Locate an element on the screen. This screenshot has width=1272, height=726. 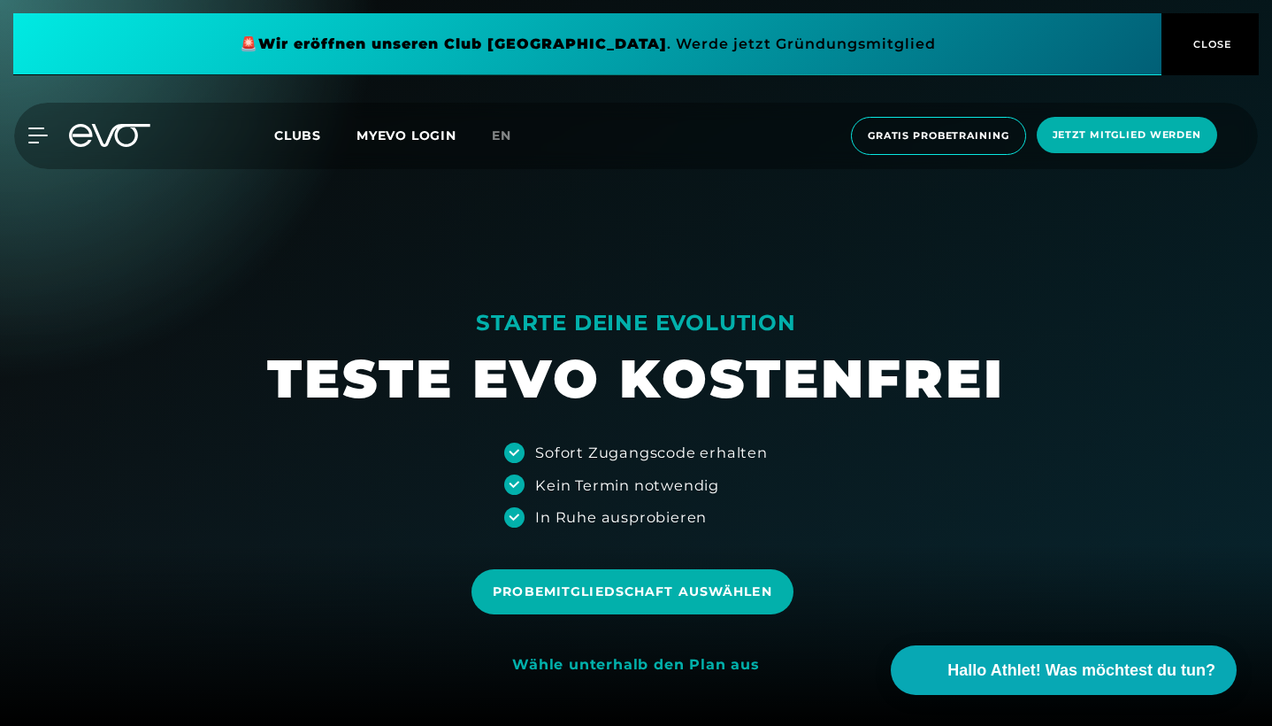
a: Probemitgliedschaft auswählen is located at coordinates (635, 591).